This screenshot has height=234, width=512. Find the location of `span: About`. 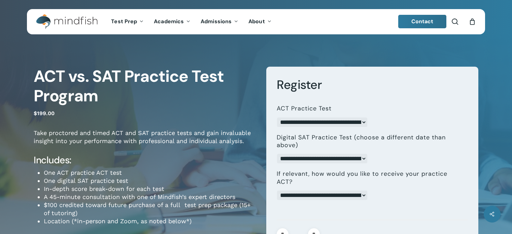

span: About is located at coordinates (257, 21).